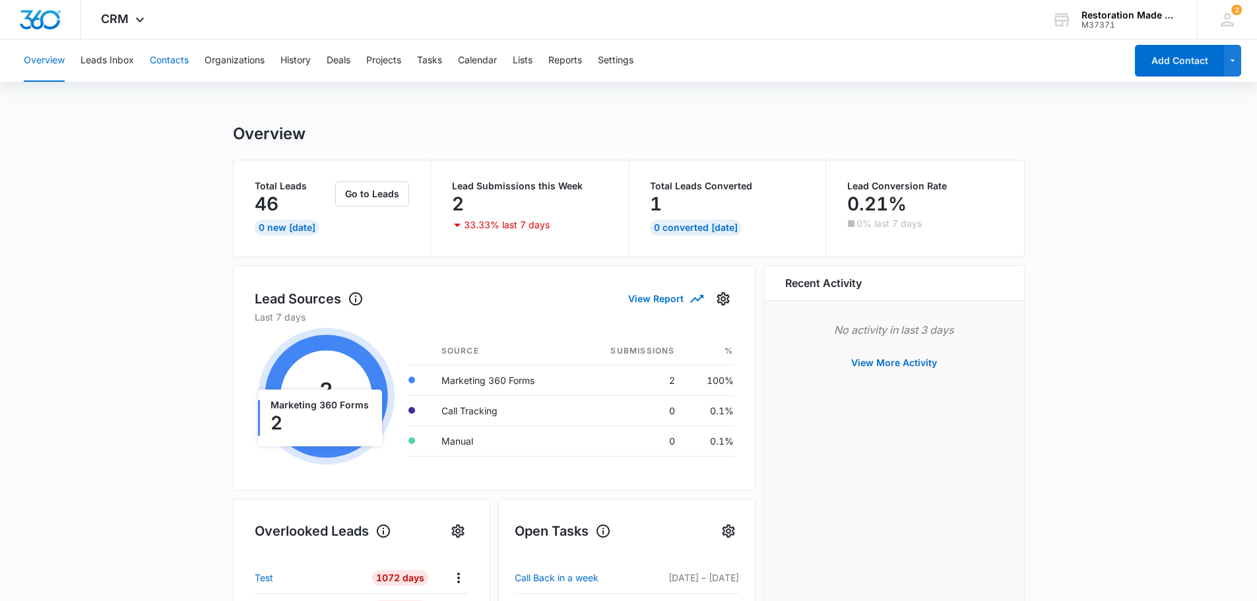 The image size is (1257, 601). Describe the element at coordinates (824, 283) in the screenshot. I see `h6: Recent Activity` at that location.